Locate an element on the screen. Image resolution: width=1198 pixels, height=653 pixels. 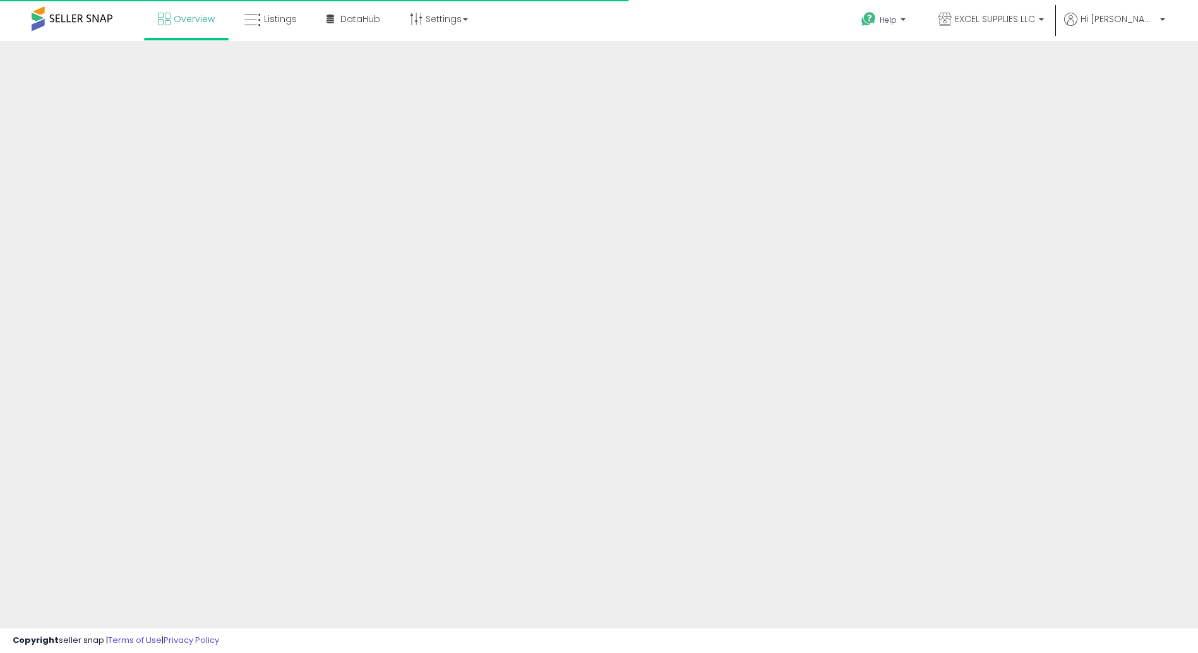
span: Overview is located at coordinates (194, 19).